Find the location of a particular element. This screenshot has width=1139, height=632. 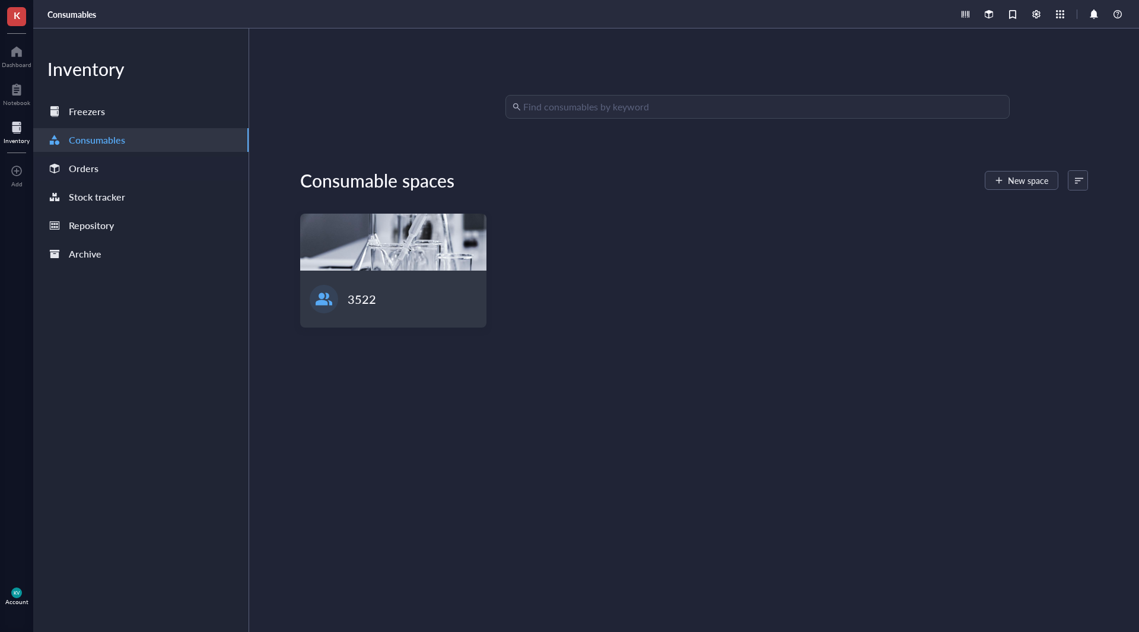

div: Notebook is located at coordinates (17, 103).